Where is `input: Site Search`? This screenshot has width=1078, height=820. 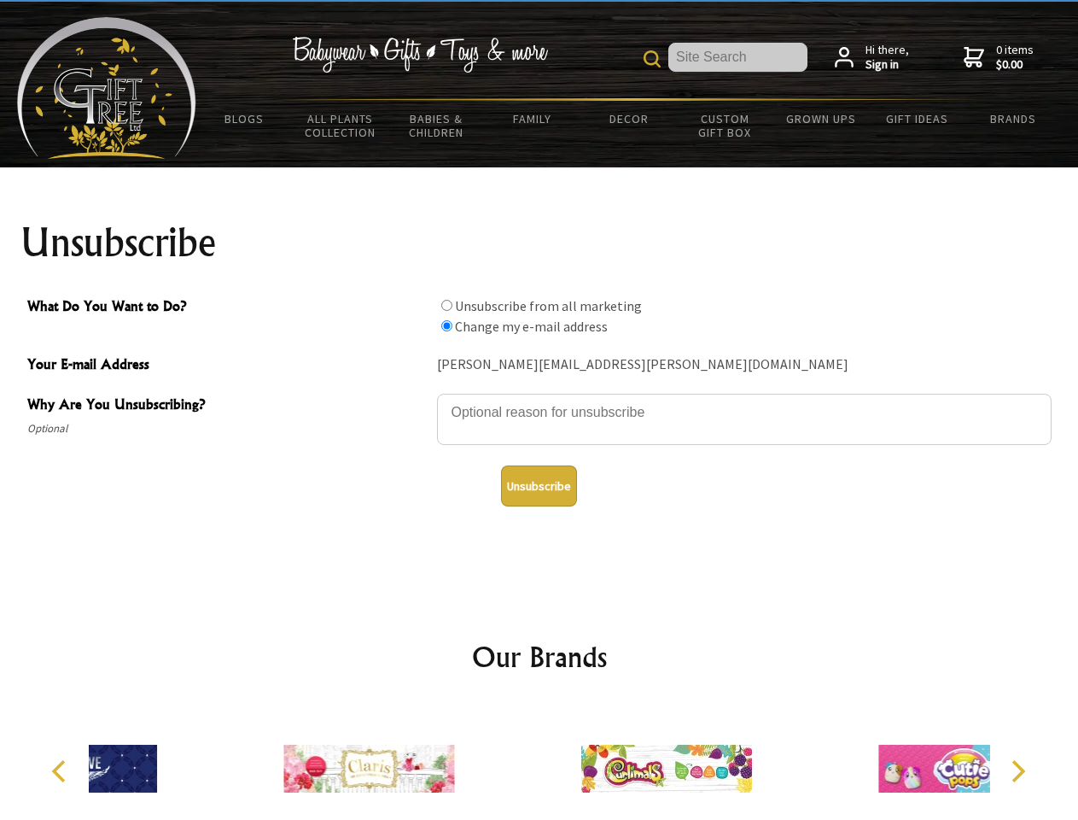 input: Site Search is located at coordinates (738, 57).